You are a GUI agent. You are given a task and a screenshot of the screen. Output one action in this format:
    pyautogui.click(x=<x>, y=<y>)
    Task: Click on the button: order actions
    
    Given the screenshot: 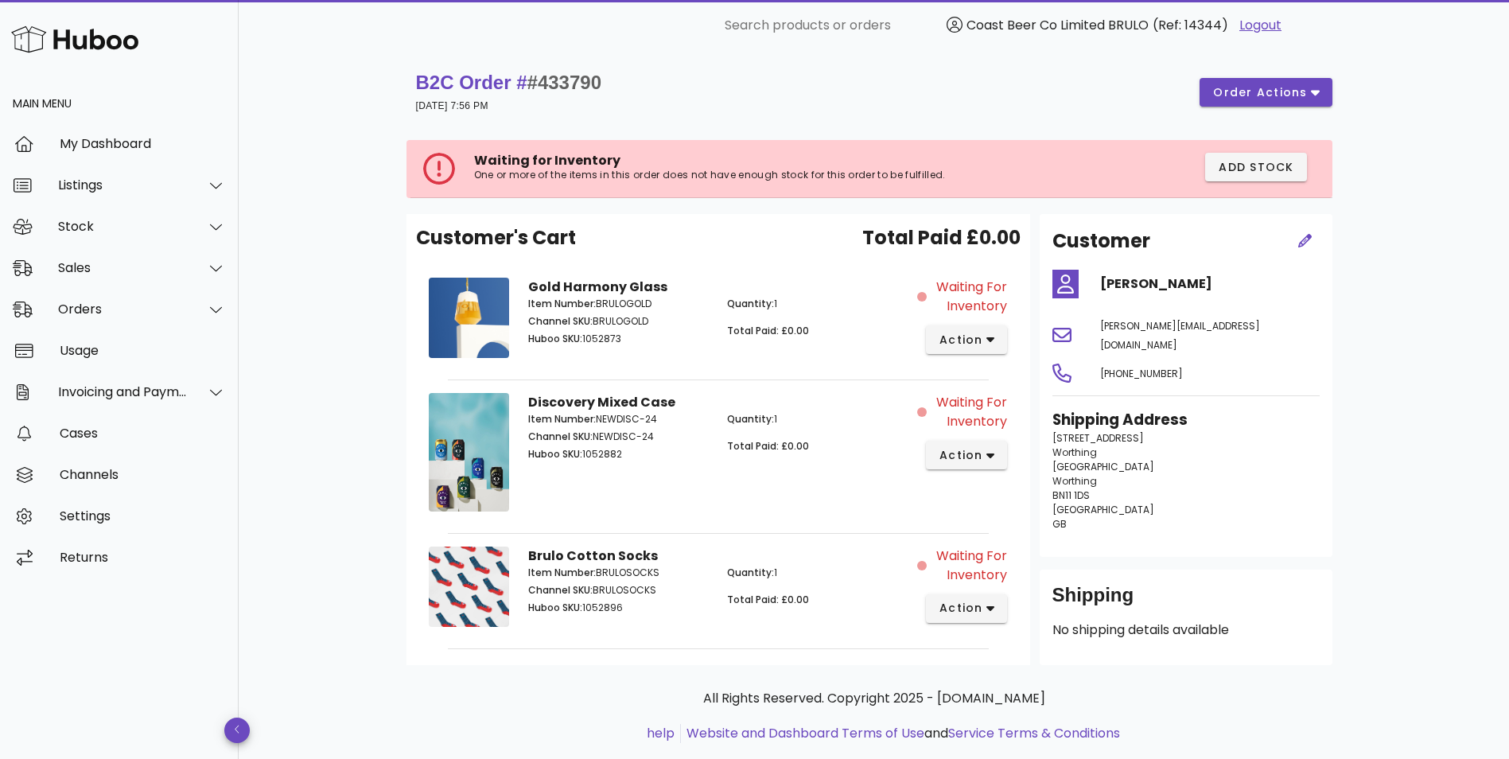 What is the action you would take?
    pyautogui.click(x=1266, y=92)
    